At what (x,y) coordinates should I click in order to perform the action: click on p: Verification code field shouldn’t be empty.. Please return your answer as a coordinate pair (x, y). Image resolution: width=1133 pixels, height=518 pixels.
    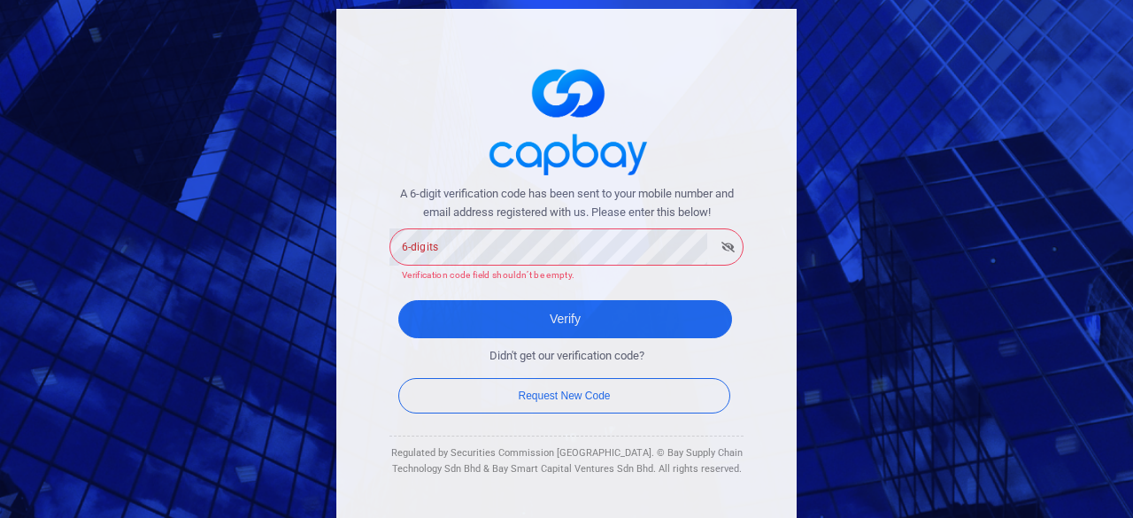
    Looking at the image, I should click on (567, 275).